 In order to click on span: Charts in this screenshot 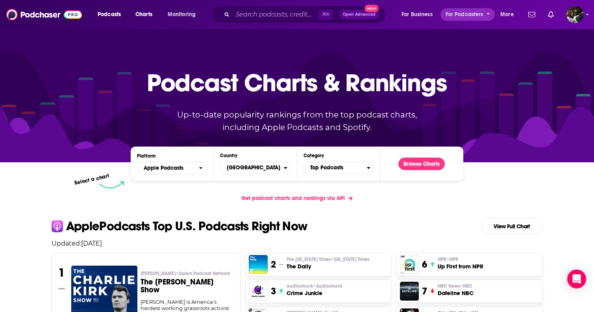, I will do `click(144, 15)`.